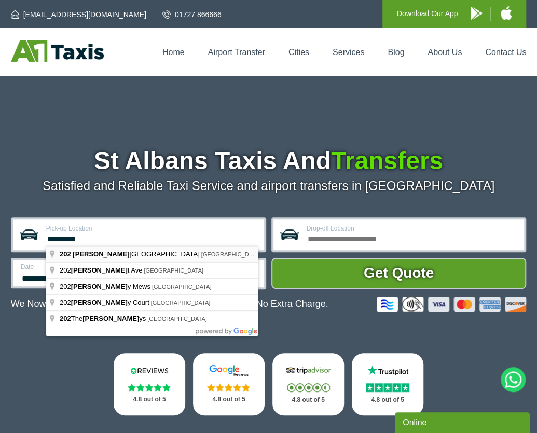  What do you see at coordinates (452, 304) in the screenshot?
I see `img: Credit And Debit Cards` at bounding box center [452, 304].